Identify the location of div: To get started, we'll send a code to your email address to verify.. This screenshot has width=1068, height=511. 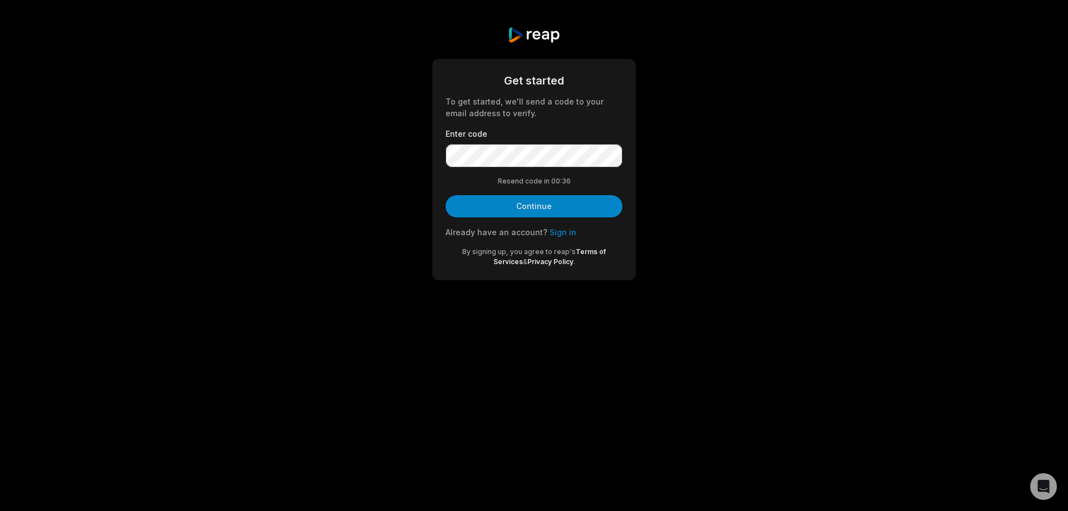
(534, 107).